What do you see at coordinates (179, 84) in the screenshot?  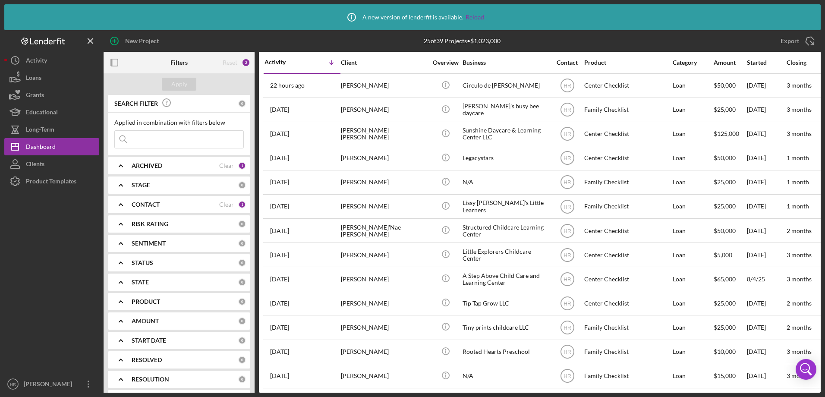 I see `div: Apply` at bounding box center [179, 84].